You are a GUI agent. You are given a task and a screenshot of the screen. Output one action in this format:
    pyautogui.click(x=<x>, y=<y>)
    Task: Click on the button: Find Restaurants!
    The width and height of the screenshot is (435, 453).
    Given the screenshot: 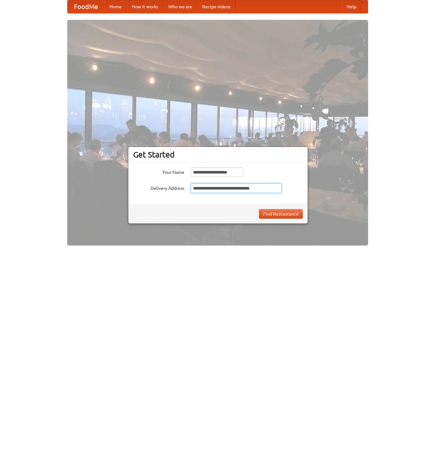 What is the action you would take?
    pyautogui.click(x=281, y=214)
    